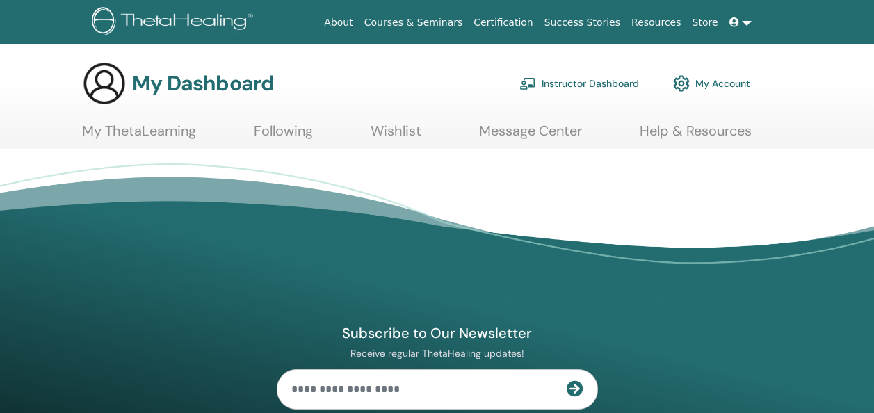 The height and width of the screenshot is (413, 874). I want to click on a: Certification, so click(503, 22).